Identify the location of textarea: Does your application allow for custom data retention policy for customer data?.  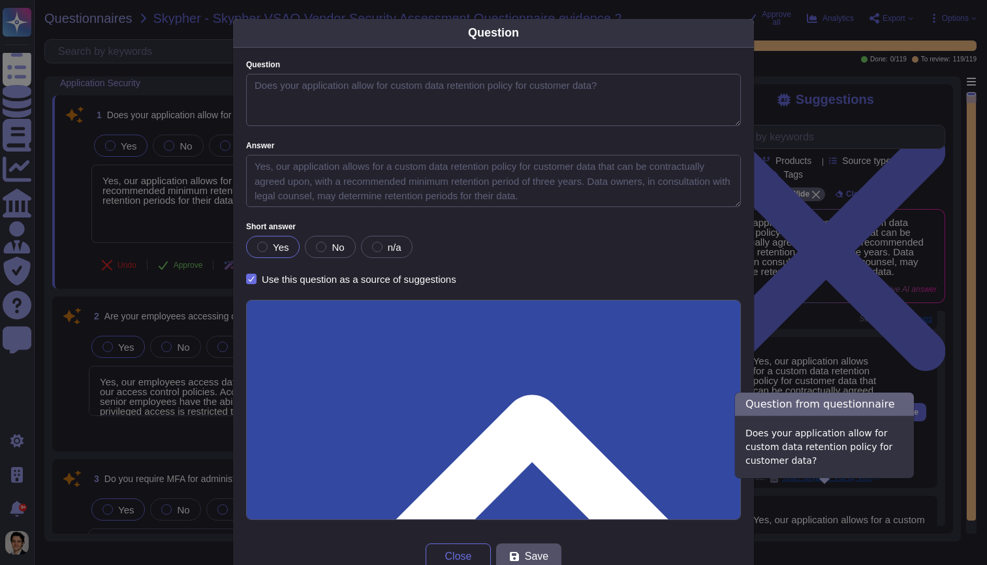
(493, 100).